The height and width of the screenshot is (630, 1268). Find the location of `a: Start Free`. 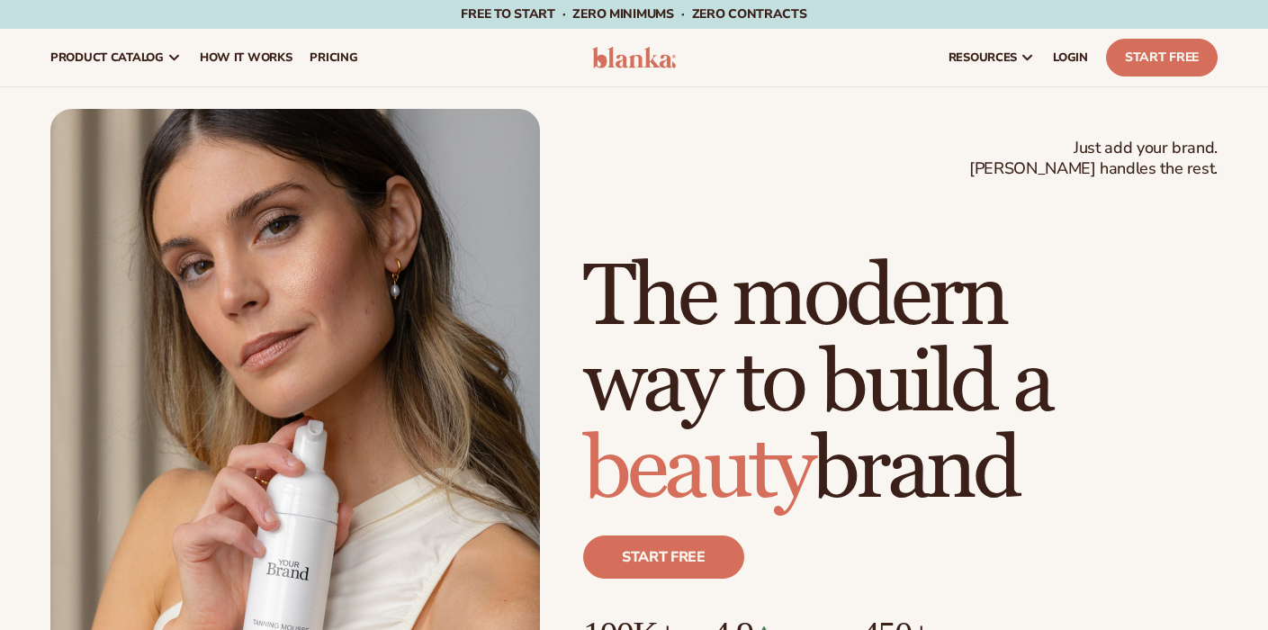

a: Start Free is located at coordinates (1162, 58).